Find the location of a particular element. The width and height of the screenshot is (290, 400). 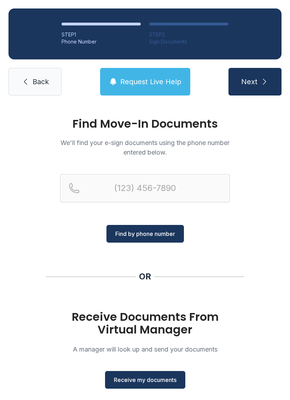

span: Receive my documents is located at coordinates (145, 380).